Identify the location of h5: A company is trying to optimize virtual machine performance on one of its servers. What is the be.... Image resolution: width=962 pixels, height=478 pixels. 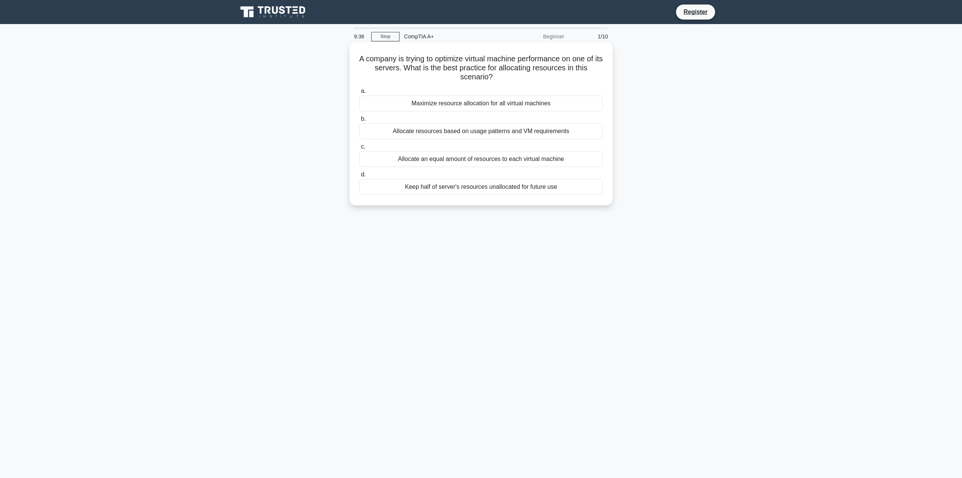
(481, 68).